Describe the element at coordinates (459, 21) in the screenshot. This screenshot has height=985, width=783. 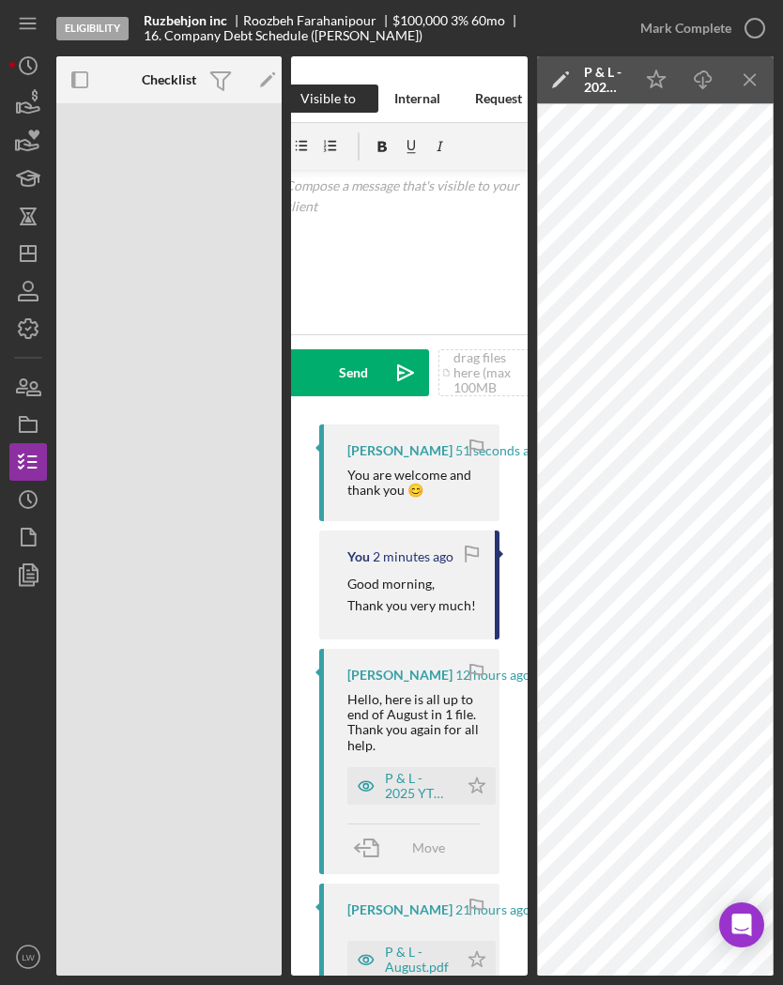
I see `div: 3 %` at that location.